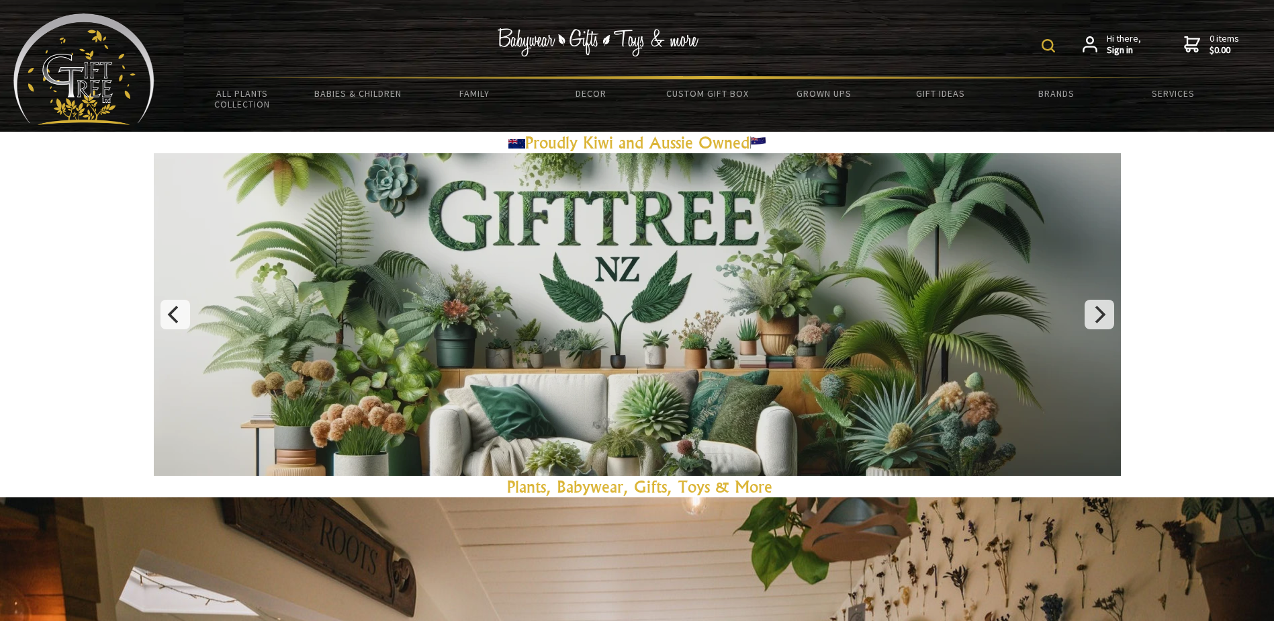  I want to click on a: Proudly Kiwi and Aussie Owned, so click(637, 142).